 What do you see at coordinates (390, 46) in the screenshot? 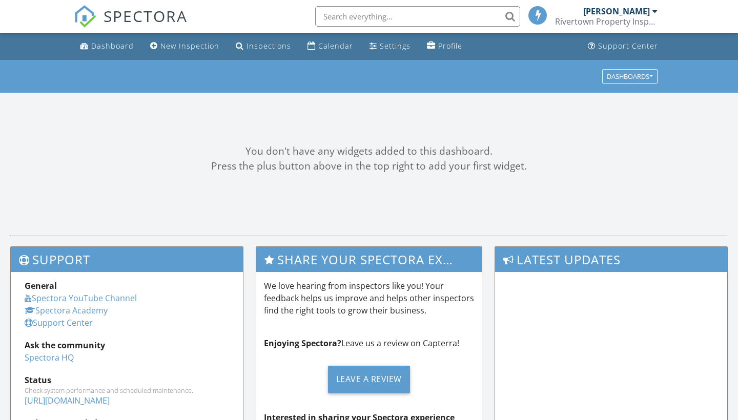
I see `a: Settings` at bounding box center [390, 46].